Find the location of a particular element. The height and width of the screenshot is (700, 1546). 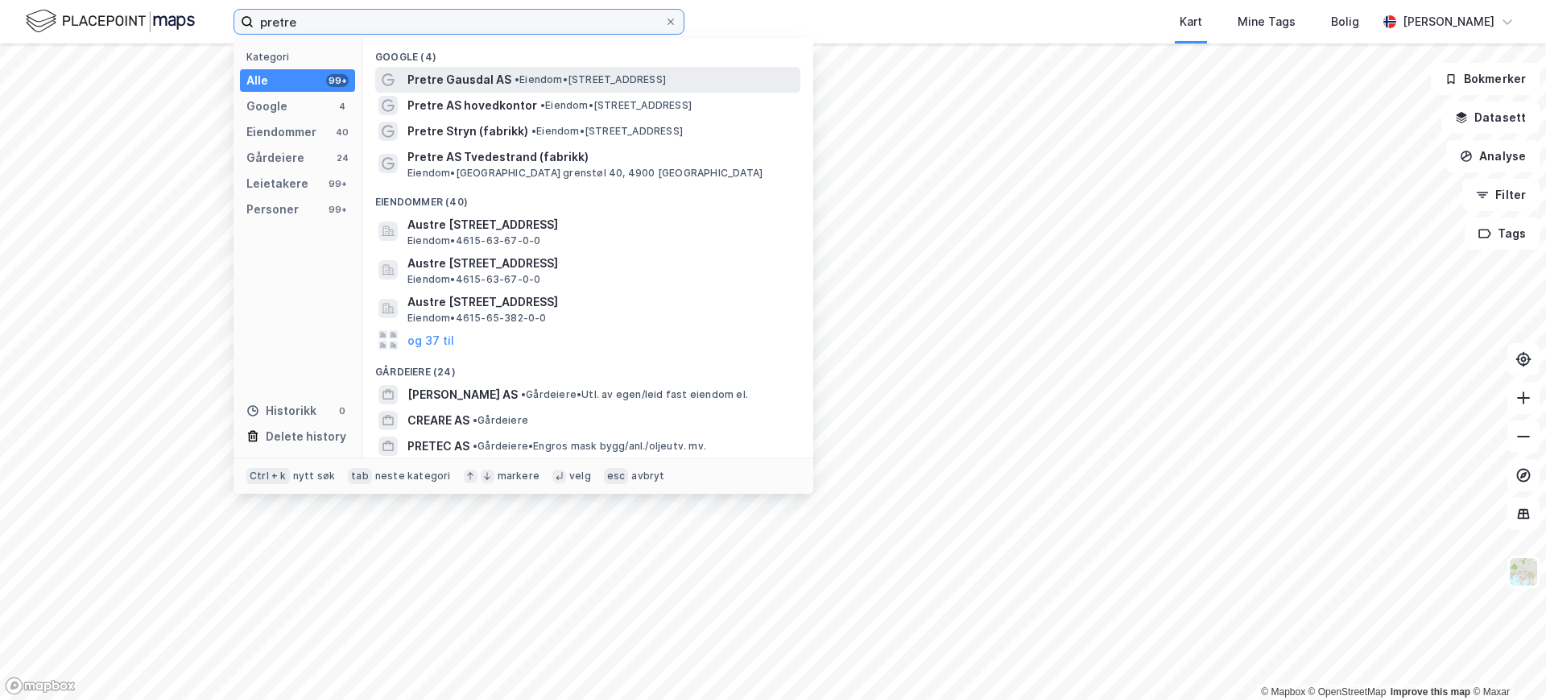

div: Gårdeiere (24) is located at coordinates (588, 367).